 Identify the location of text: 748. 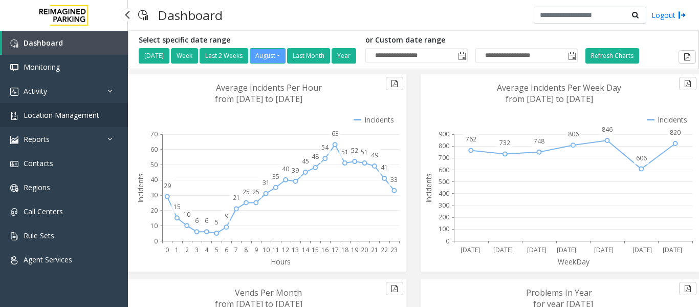
(539, 141).